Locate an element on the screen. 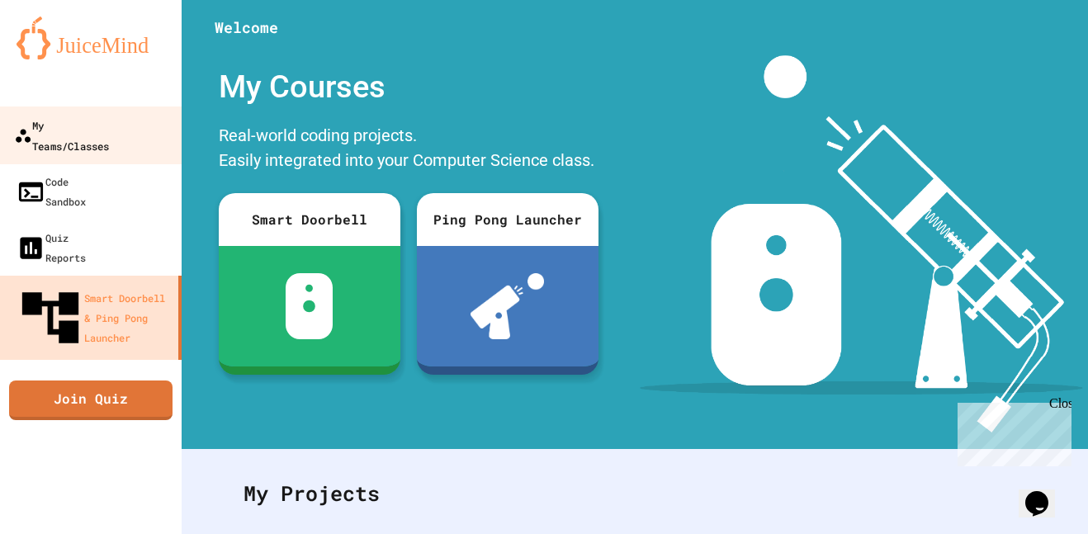 The image size is (1088, 534). div: Real-world coding projects. Easily integrated into your Computer Science class. is located at coordinates (409, 149).